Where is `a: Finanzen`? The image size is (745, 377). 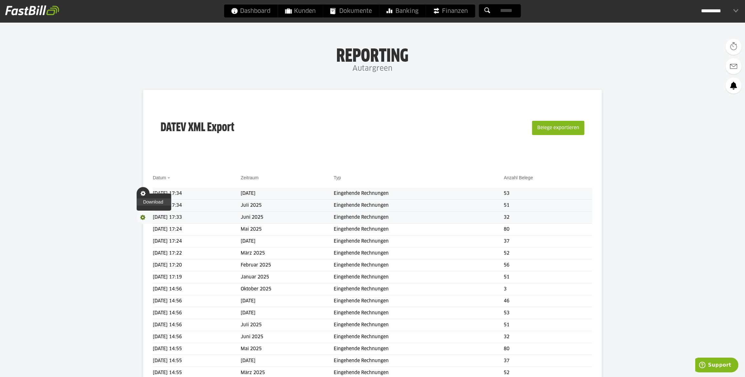 a: Finanzen is located at coordinates (450, 11).